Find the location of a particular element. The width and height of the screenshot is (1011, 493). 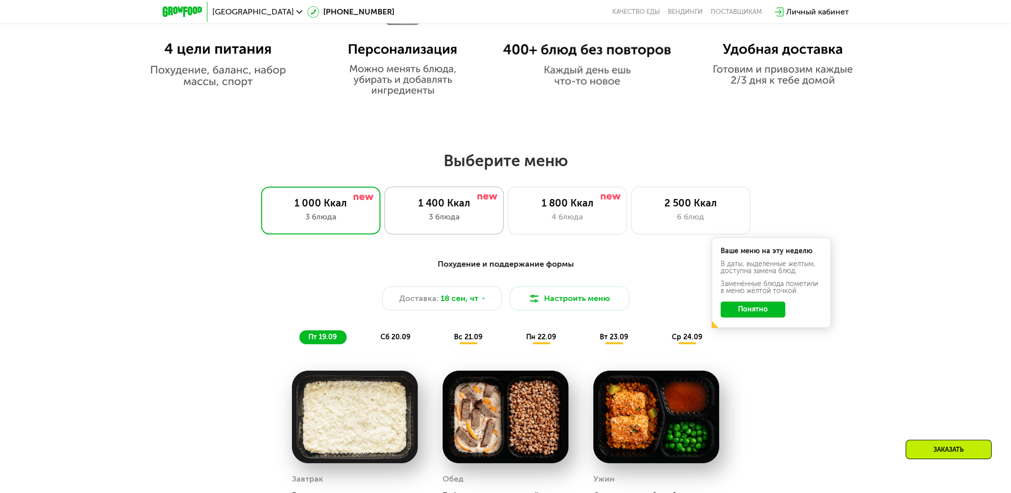

div: 1 400 Ккал is located at coordinates (444, 203).